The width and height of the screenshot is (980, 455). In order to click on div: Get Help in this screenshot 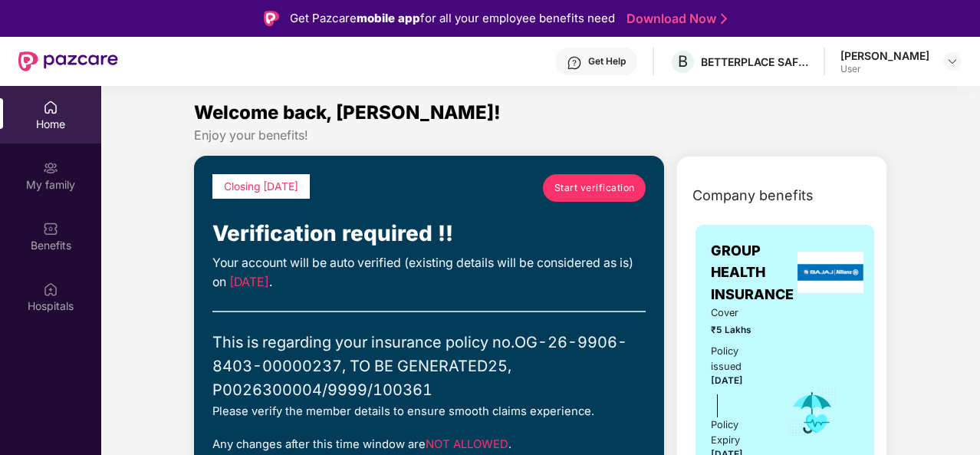, I will do `click(606, 61)`.